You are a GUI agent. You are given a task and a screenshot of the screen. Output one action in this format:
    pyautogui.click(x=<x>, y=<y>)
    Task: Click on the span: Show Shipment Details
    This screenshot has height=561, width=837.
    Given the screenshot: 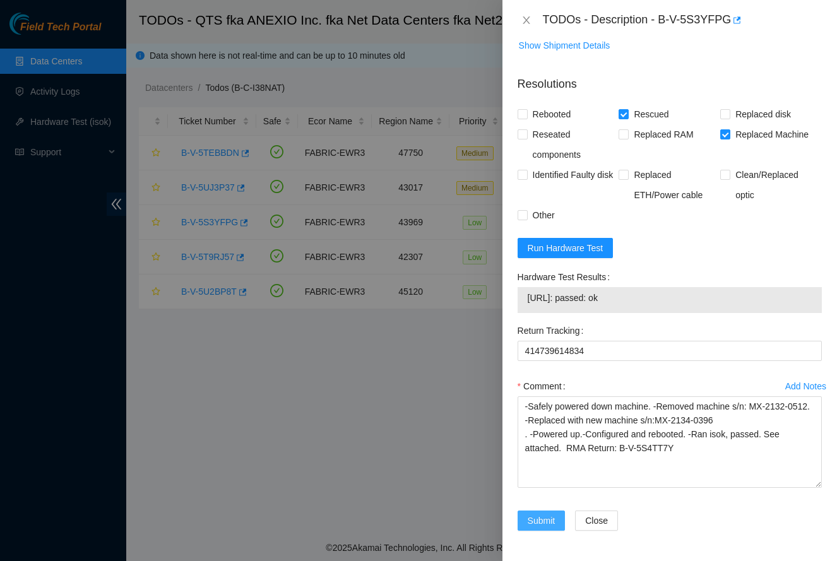 What is the action you would take?
    pyautogui.click(x=564, y=45)
    